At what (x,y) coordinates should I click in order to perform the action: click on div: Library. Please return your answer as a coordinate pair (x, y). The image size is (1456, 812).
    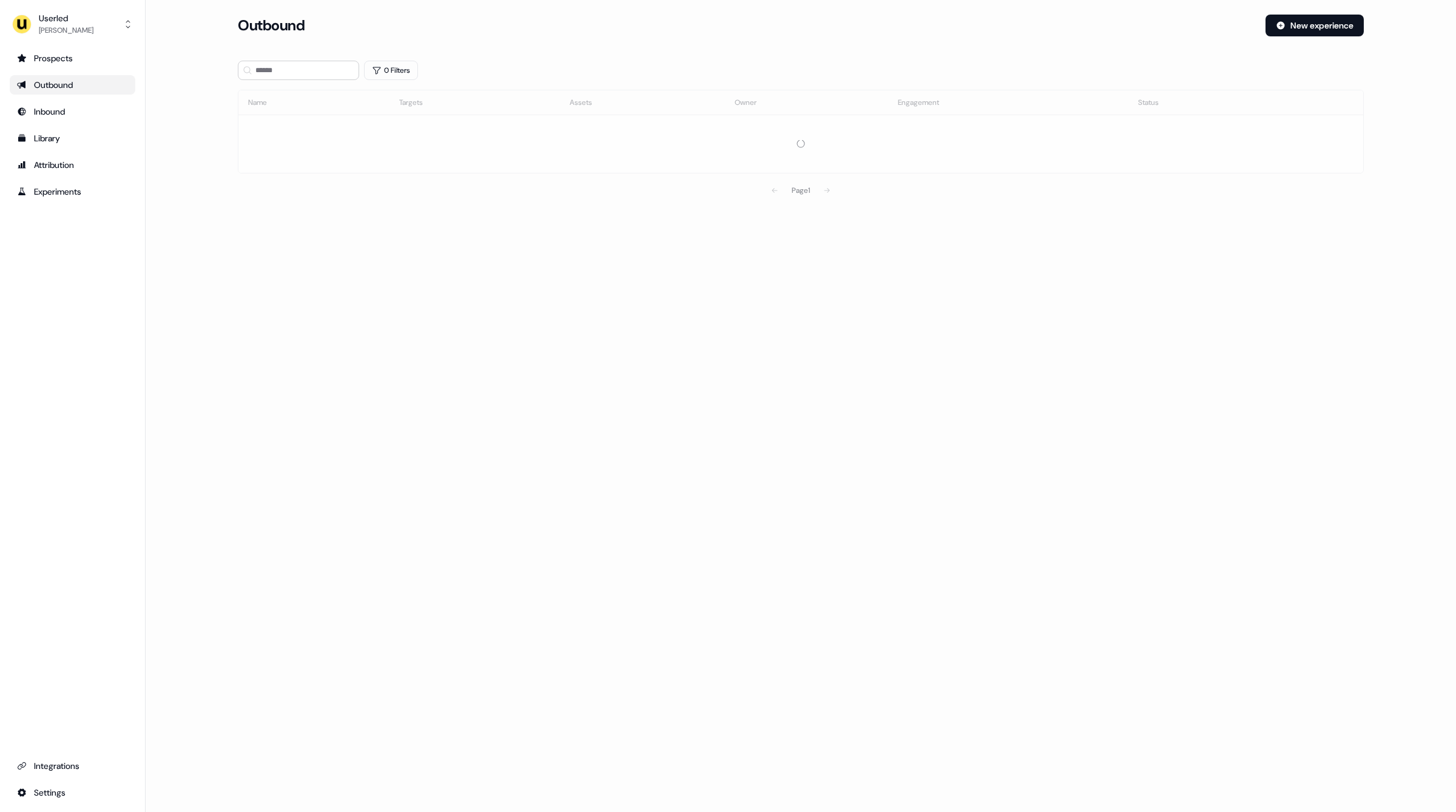
    Looking at the image, I should click on (72, 138).